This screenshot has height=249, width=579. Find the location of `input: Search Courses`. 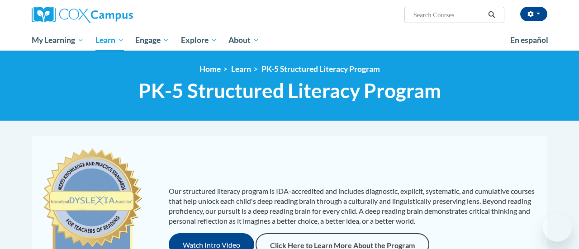

input: Search Courses is located at coordinates (449, 15).